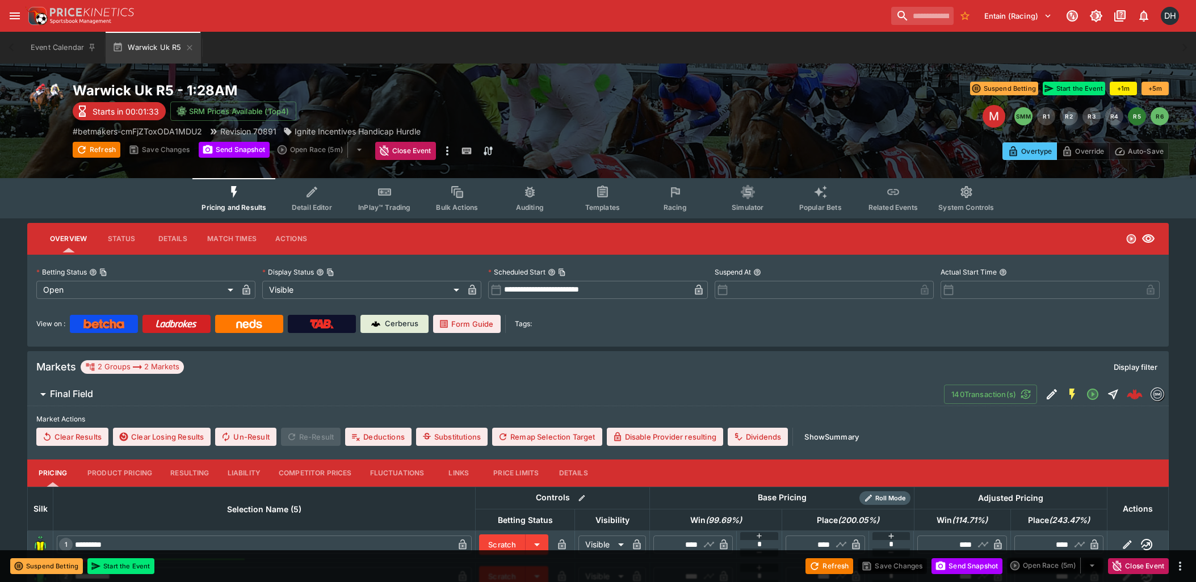  Describe the element at coordinates (1089, 151) in the screenshot. I see `p: Override` at that location.